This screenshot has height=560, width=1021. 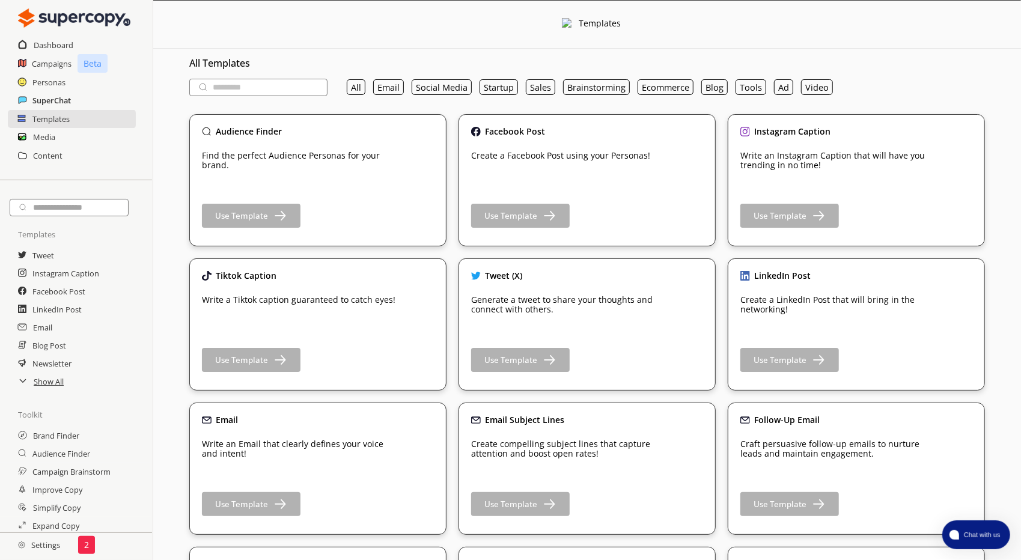 What do you see at coordinates (71, 472) in the screenshot?
I see `a: Campaign Brainstorm` at bounding box center [71, 472].